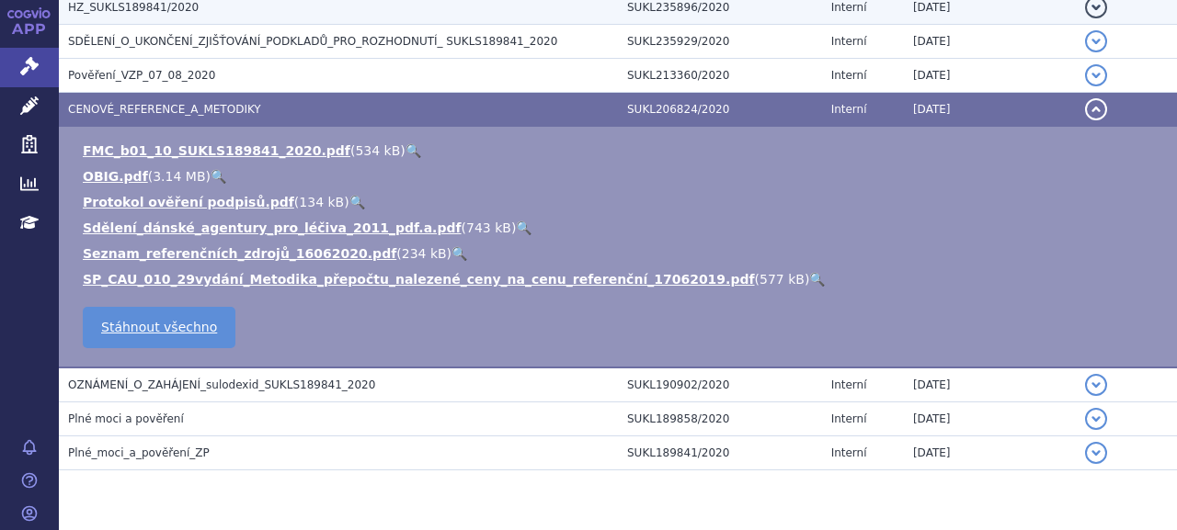 The width and height of the screenshot is (1177, 530). I want to click on td: SUKL189841/2020, so click(720, 453).